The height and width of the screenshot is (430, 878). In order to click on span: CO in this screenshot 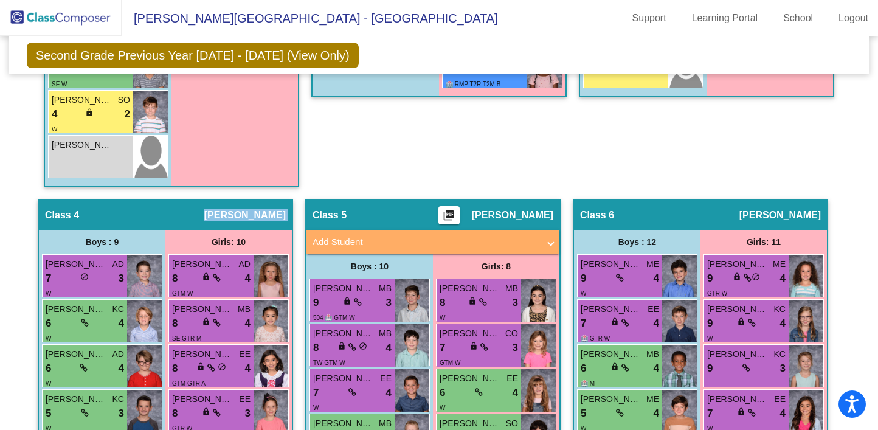, I will do `click(511, 333)`.